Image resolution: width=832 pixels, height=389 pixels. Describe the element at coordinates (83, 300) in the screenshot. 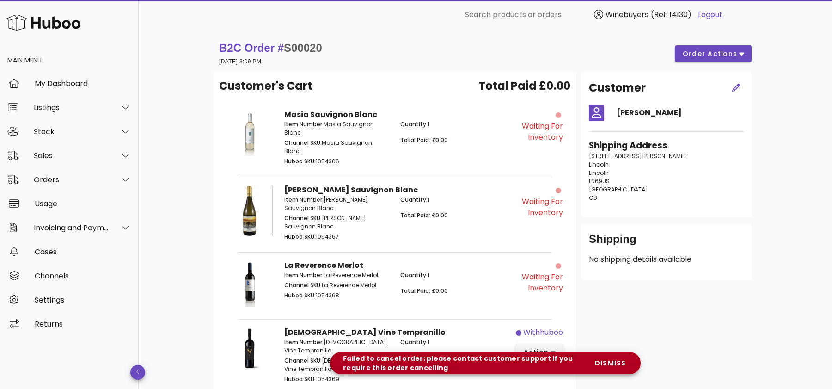

I see `div: Settings` at that location.